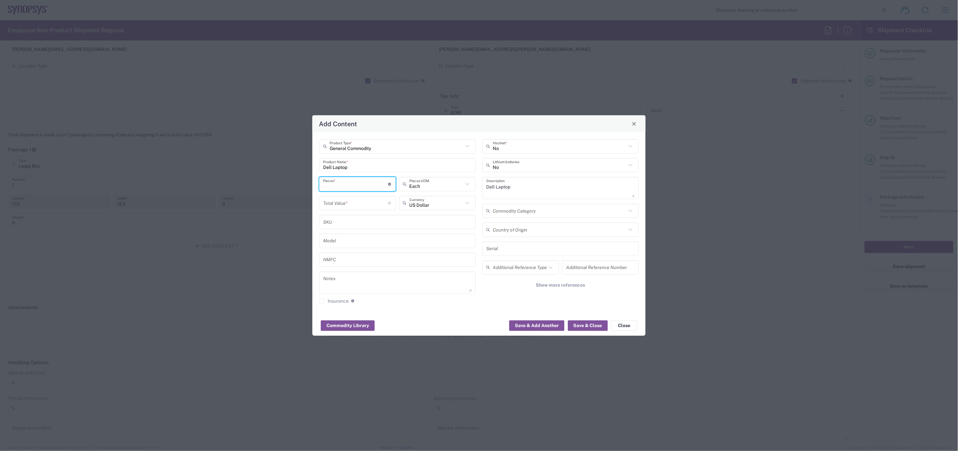 This screenshot has width=958, height=451. I want to click on label: Insurance, so click(334, 301).